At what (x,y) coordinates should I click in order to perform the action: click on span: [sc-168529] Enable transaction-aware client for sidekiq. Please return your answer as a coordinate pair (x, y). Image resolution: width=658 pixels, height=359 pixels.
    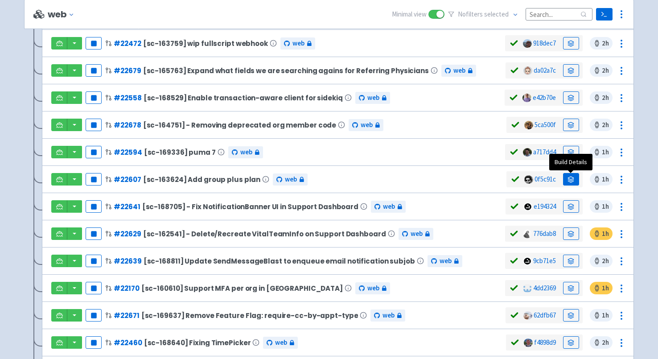
    Looking at the image, I should click on (243, 98).